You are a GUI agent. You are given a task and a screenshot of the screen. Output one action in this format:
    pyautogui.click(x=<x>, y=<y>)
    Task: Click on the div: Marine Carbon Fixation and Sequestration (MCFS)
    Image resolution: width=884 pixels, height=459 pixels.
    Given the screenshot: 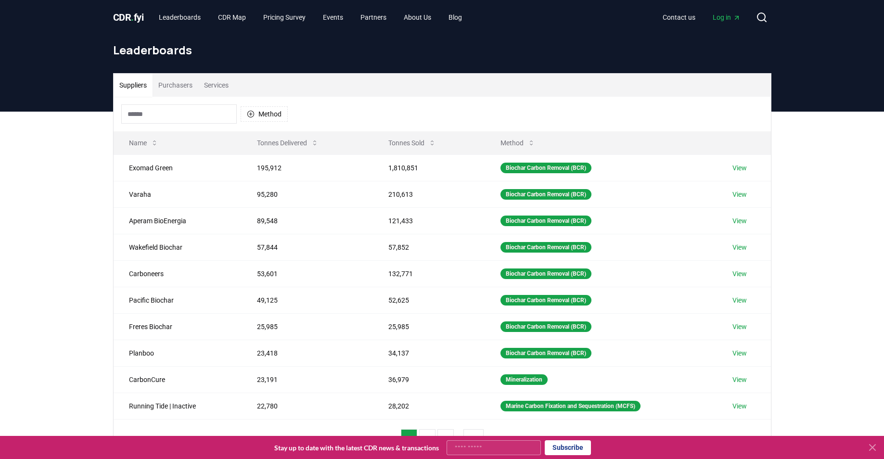 What is the action you would take?
    pyautogui.click(x=570, y=406)
    